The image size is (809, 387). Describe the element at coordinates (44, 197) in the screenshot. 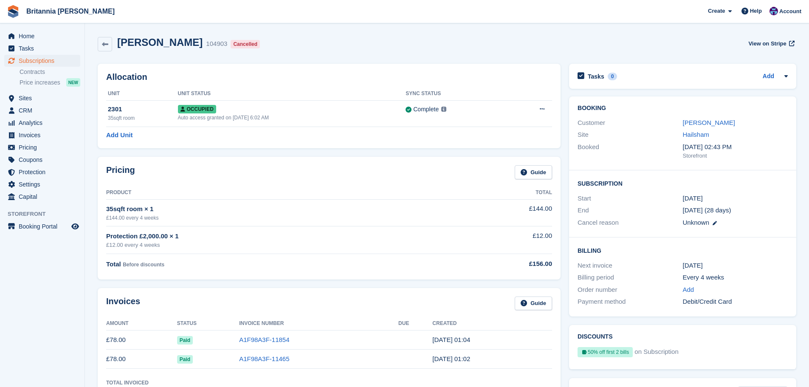

I see `span: Capital` at that location.